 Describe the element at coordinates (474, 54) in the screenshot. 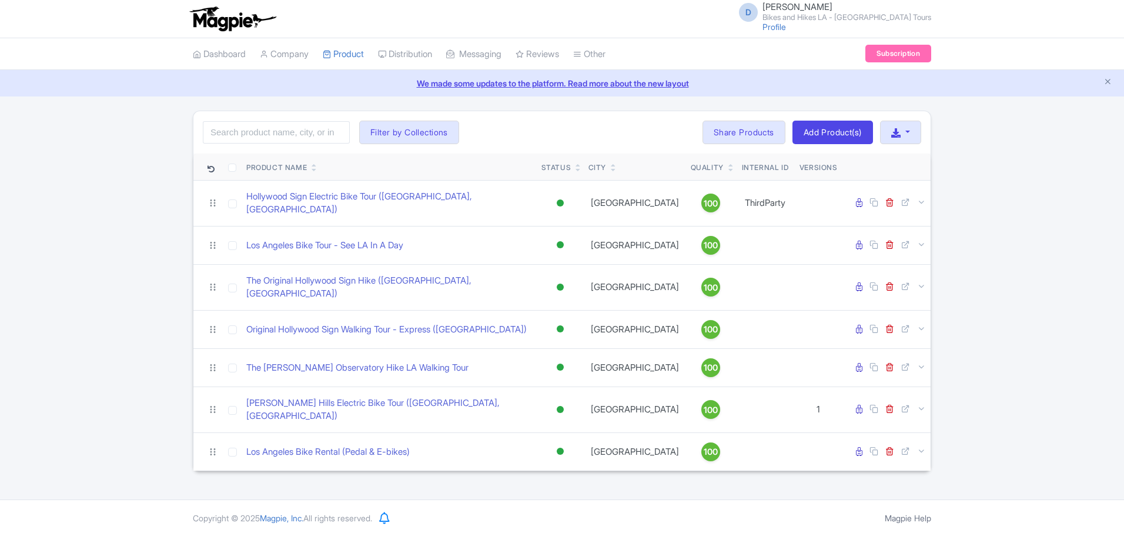

I see `a: Messaging` at that location.